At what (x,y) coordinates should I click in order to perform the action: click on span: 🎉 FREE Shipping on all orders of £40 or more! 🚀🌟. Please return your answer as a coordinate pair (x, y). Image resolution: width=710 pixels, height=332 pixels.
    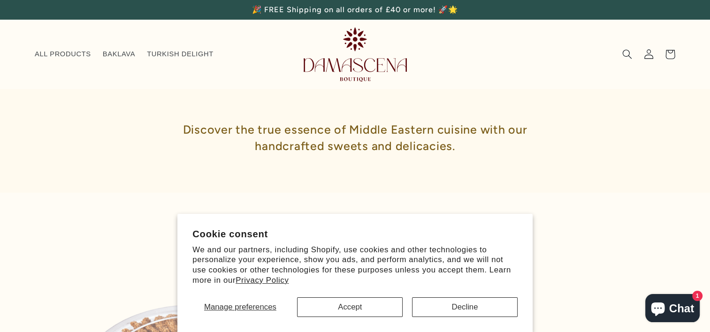
    Looking at the image, I should click on (355, 9).